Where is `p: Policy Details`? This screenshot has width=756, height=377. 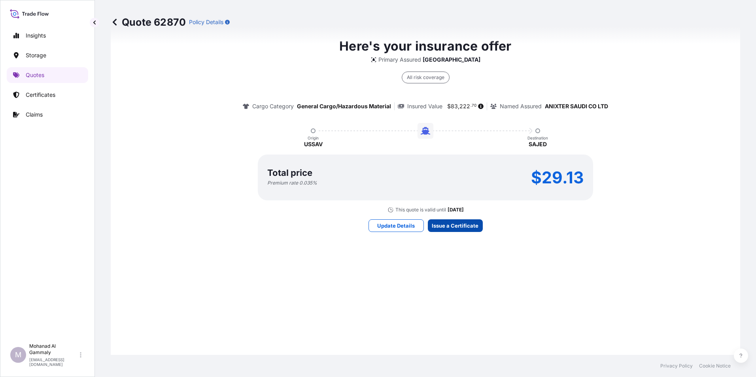 p: Policy Details is located at coordinates (206, 22).